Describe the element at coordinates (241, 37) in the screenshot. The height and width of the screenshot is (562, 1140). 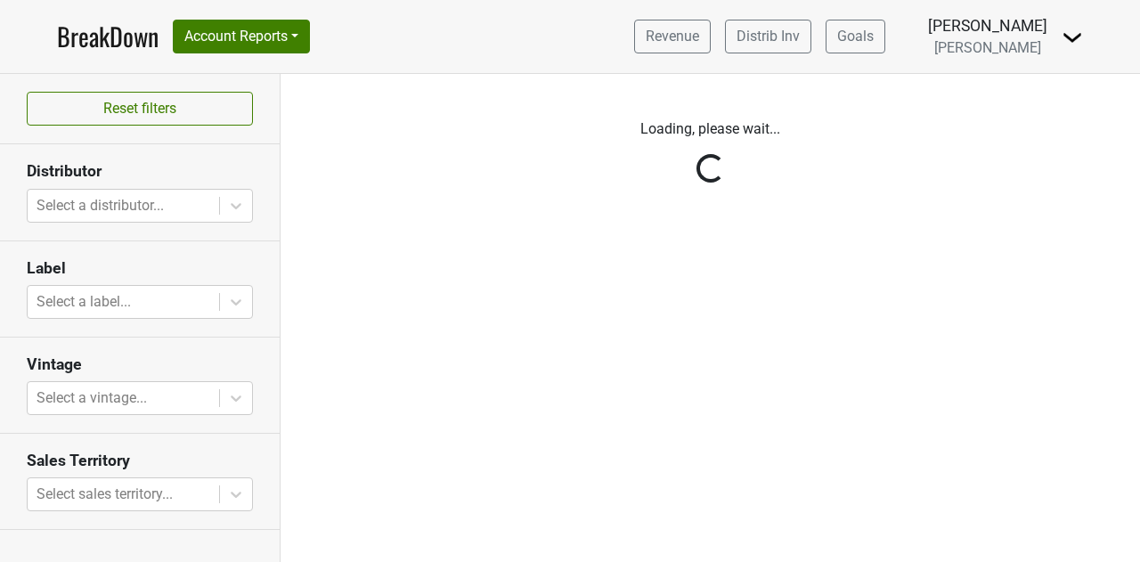
I see `button: Account Reports` at that location.